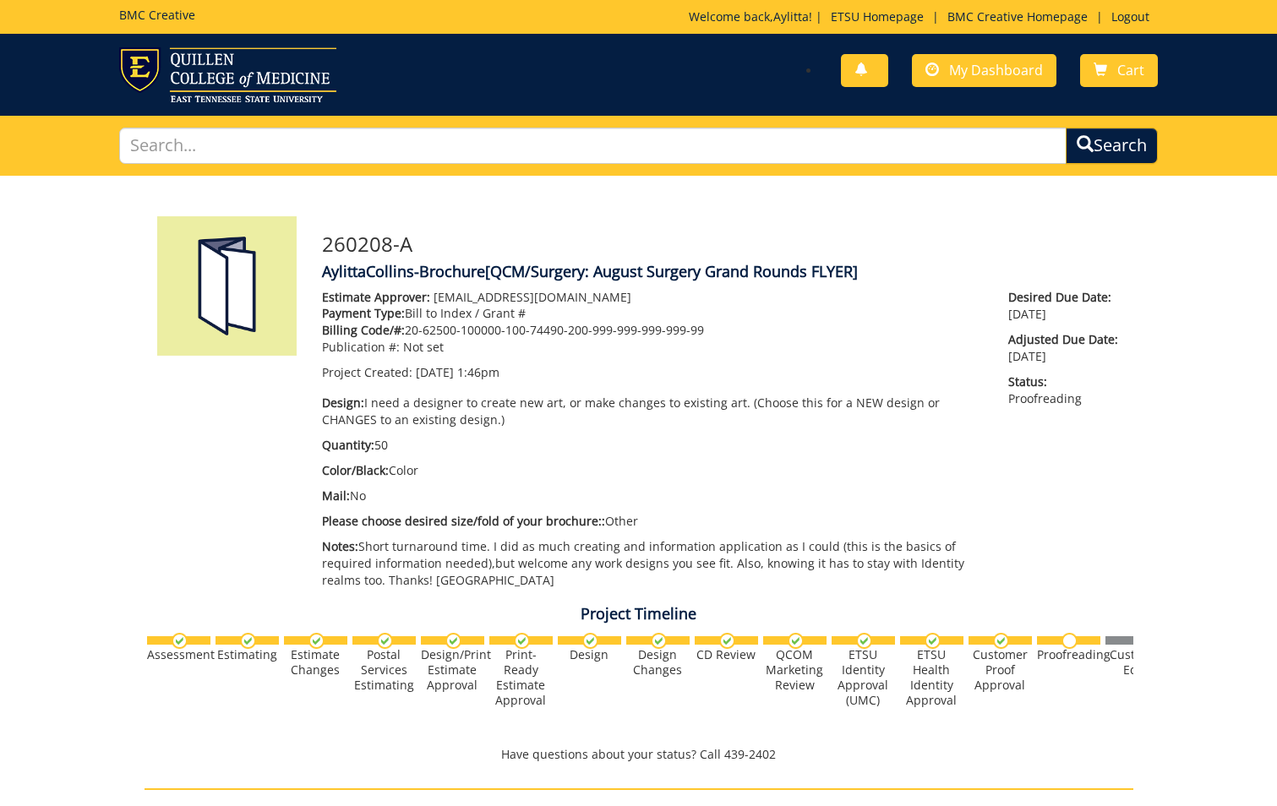 This screenshot has height=806, width=1277. I want to click on span: Desired Due Date:, so click(1064, 297).